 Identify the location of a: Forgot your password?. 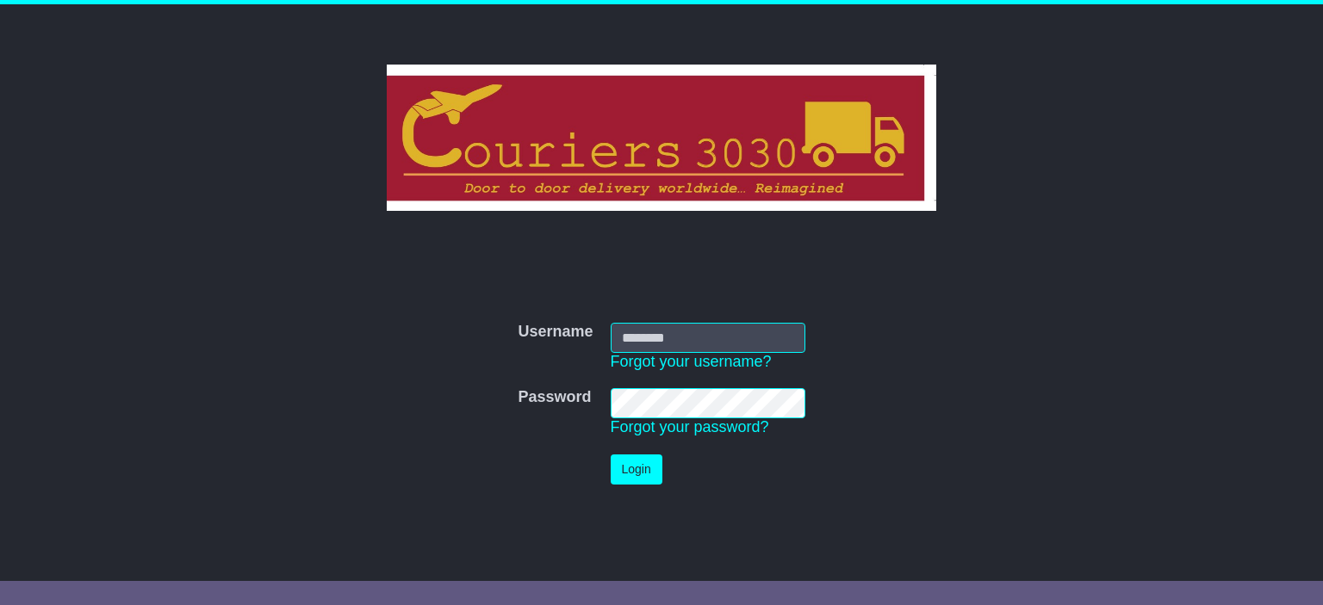
(690, 427).